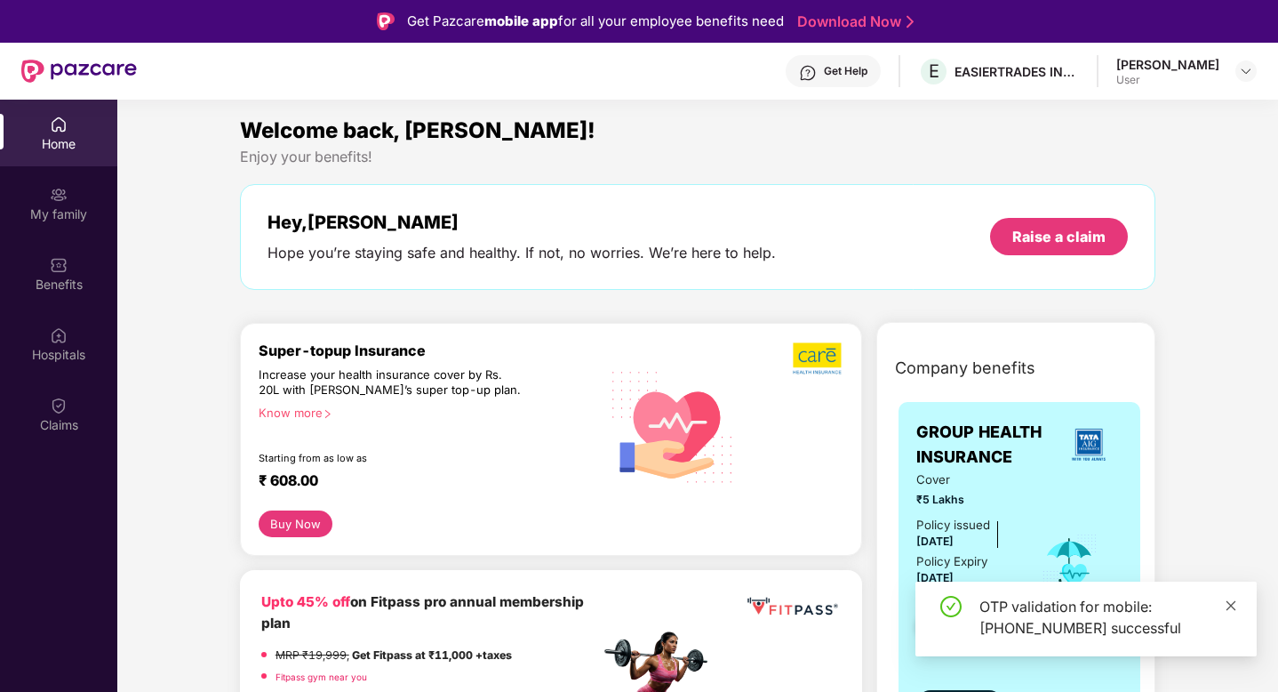 This screenshot has width=1278, height=692. I want to click on div: EASIERTRADES INDIA LLP, so click(1017, 71).